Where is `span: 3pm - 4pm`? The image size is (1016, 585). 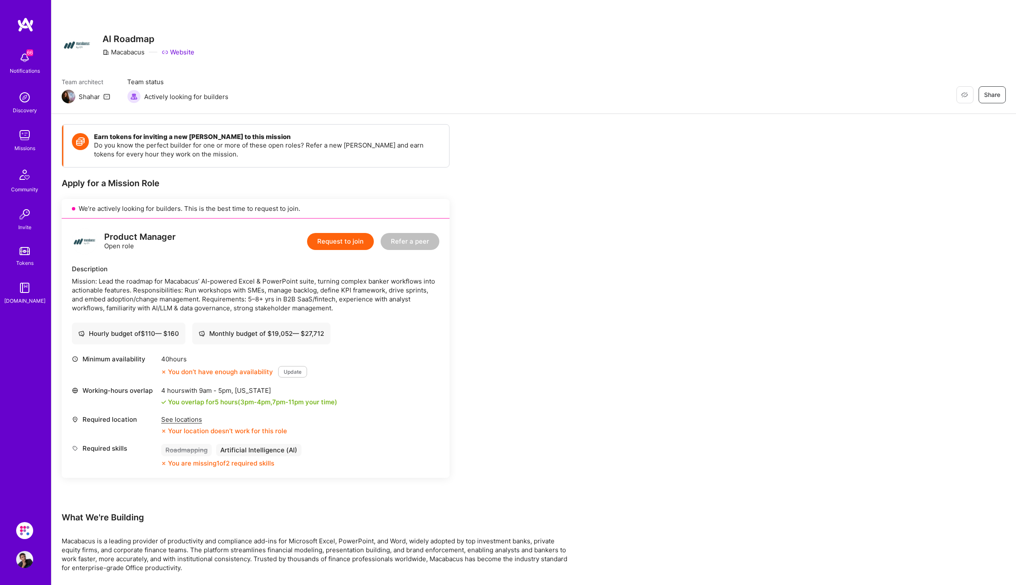 span: 3pm - 4pm is located at coordinates (255, 402).